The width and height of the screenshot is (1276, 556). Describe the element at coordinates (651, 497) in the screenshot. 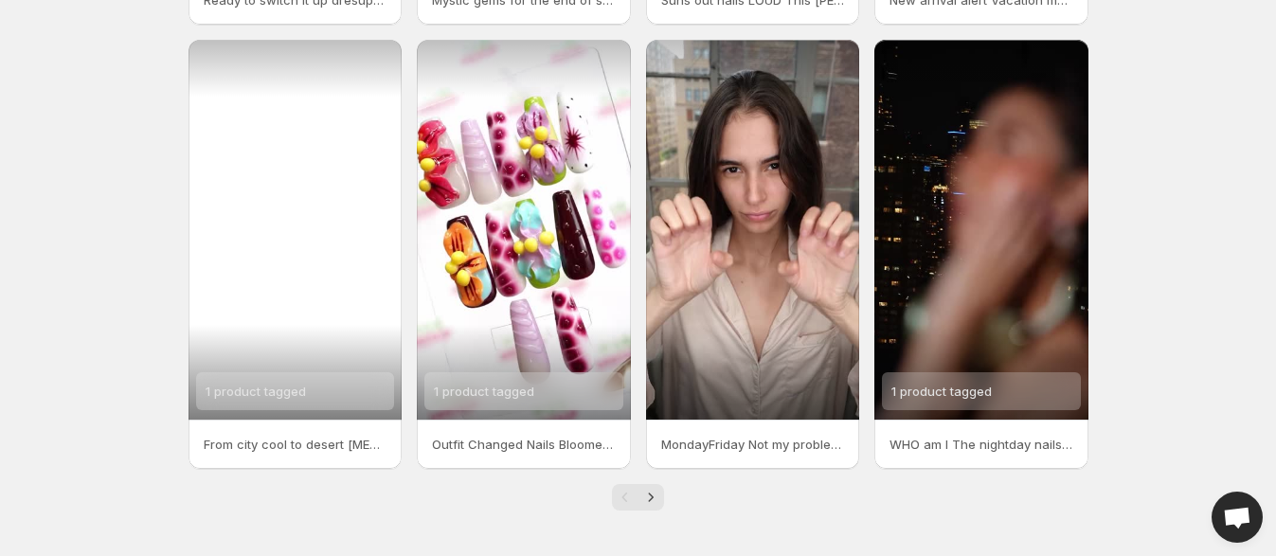

I see `button: Next` at that location.